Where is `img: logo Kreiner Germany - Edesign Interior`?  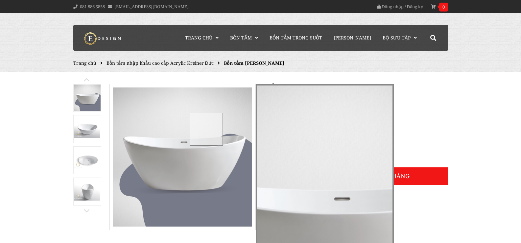 img: logo Kreiner Germany - Edesign Interior is located at coordinates (103, 38).